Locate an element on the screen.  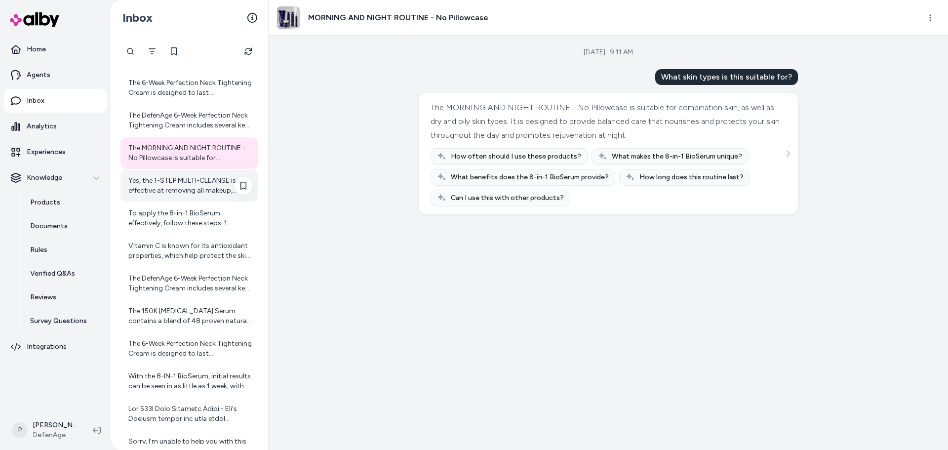
p: Documents is located at coordinates (49, 226).